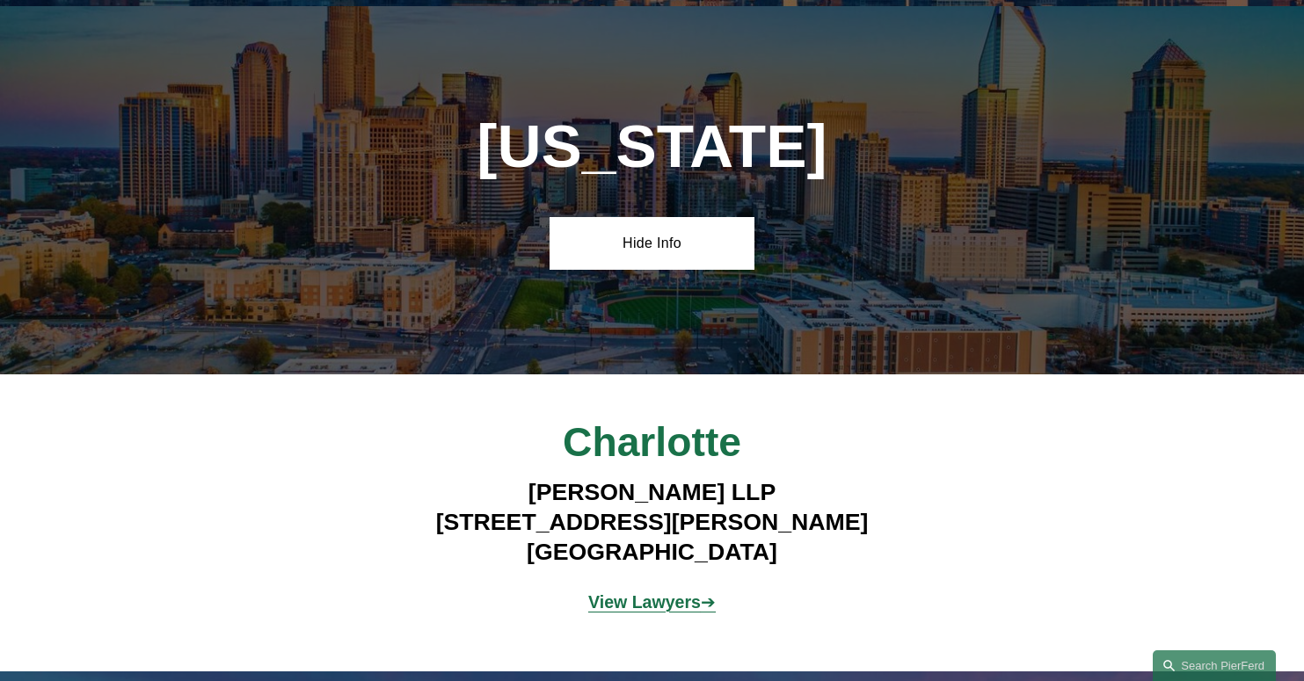 This screenshot has height=681, width=1304. I want to click on strong: View Lawyers, so click(644, 602).